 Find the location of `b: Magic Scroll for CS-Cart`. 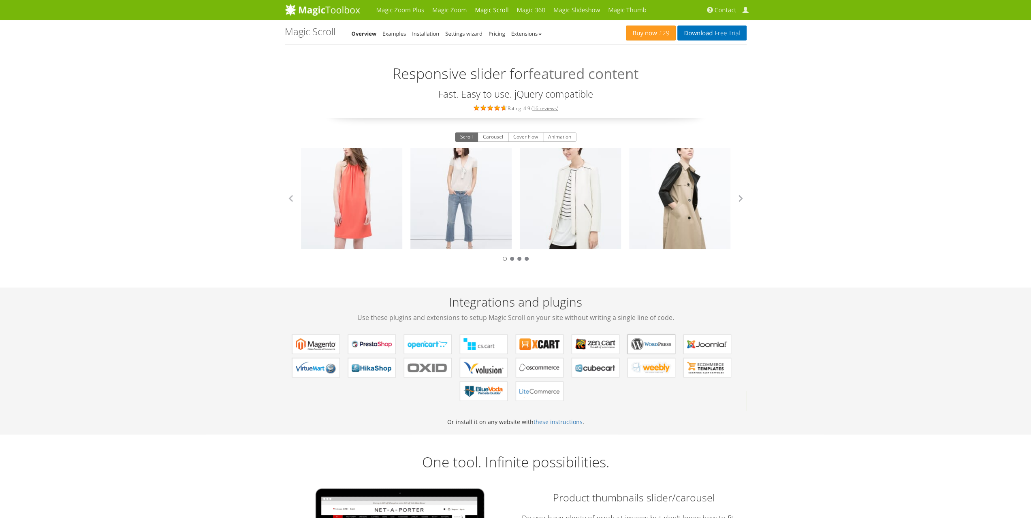

b: Magic Scroll for CS-Cart is located at coordinates (483, 344).